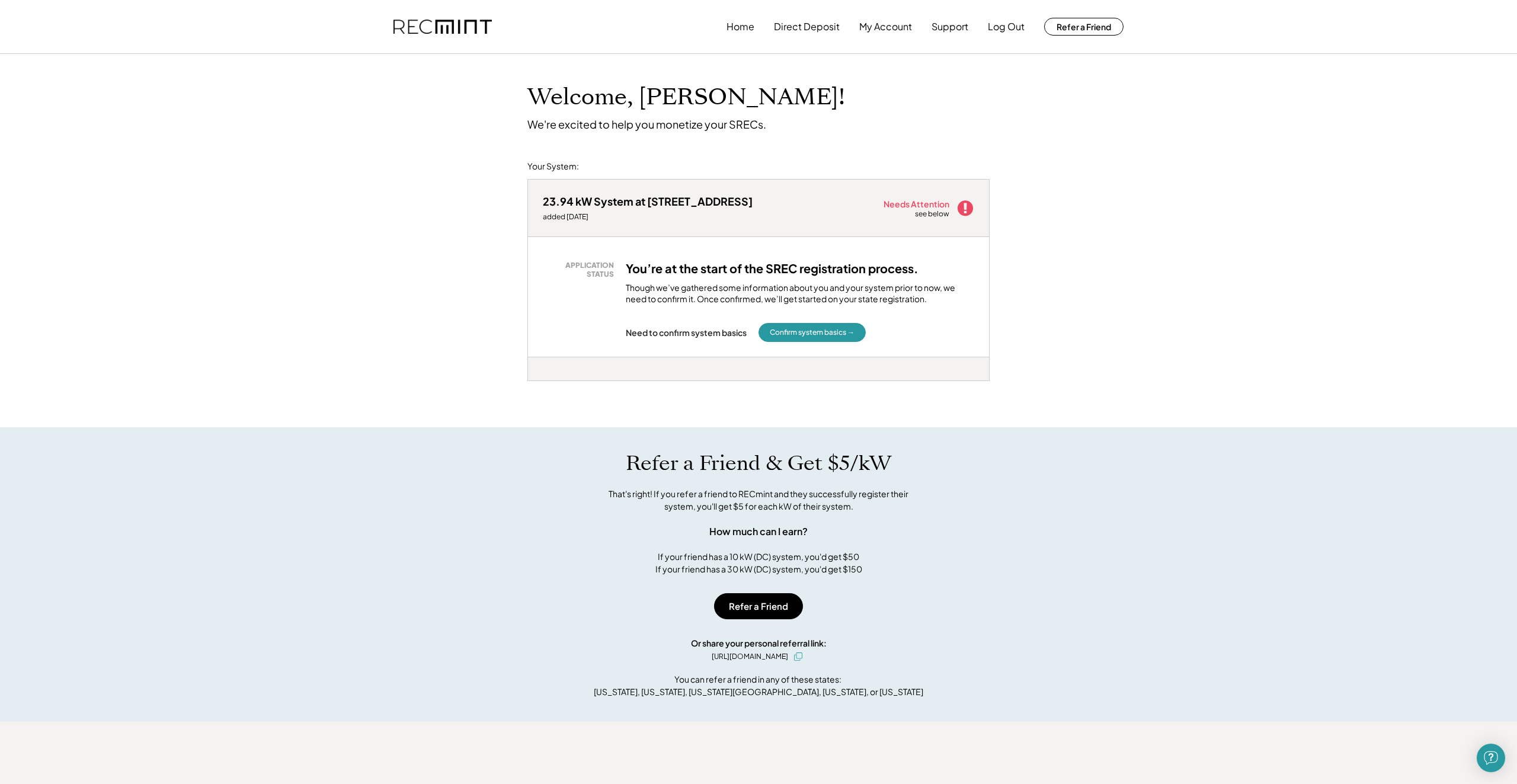  What do you see at coordinates (807, 26) in the screenshot?
I see `button: Direct Deposit` at bounding box center [807, 26].